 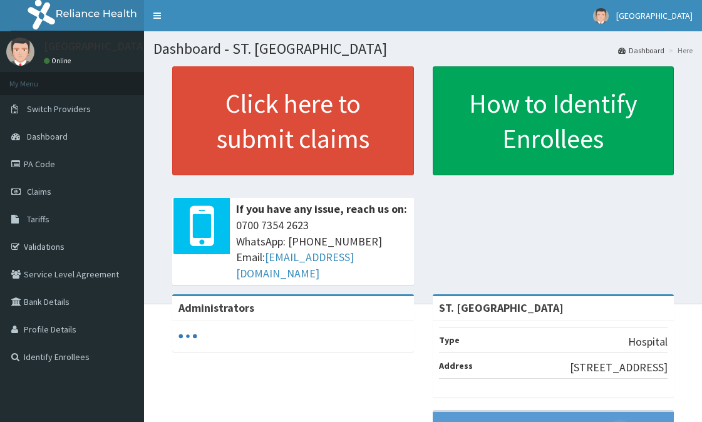 I want to click on span: Tariffs, so click(x=38, y=219).